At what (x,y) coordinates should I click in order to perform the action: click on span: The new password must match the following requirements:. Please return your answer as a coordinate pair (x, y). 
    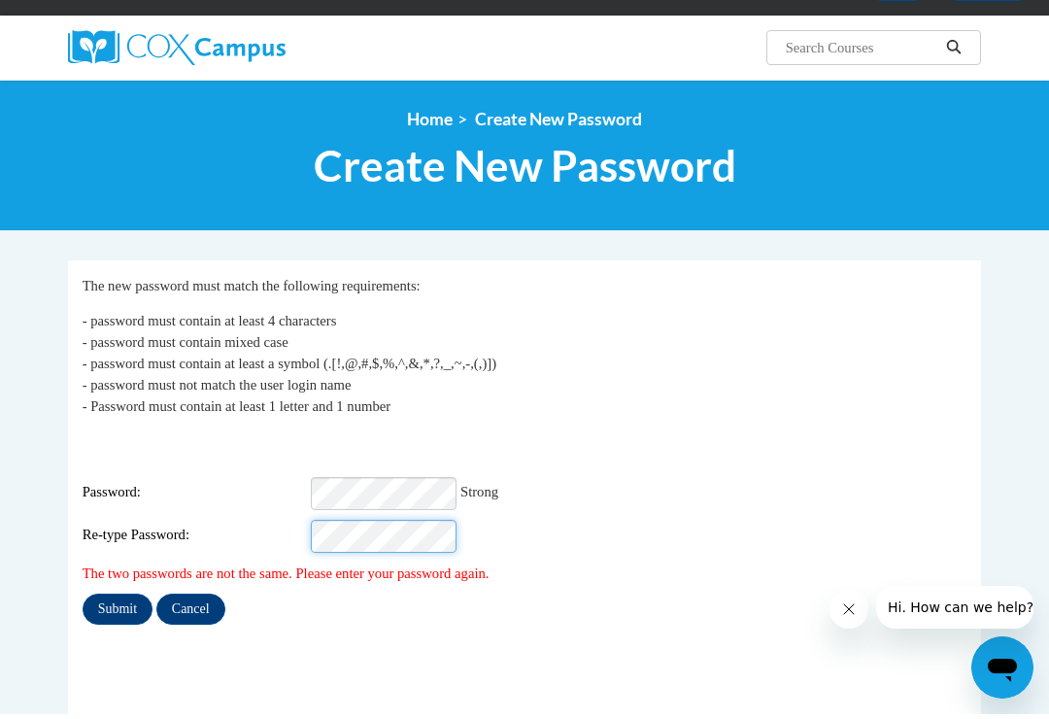
    Looking at the image, I should click on (251, 290).